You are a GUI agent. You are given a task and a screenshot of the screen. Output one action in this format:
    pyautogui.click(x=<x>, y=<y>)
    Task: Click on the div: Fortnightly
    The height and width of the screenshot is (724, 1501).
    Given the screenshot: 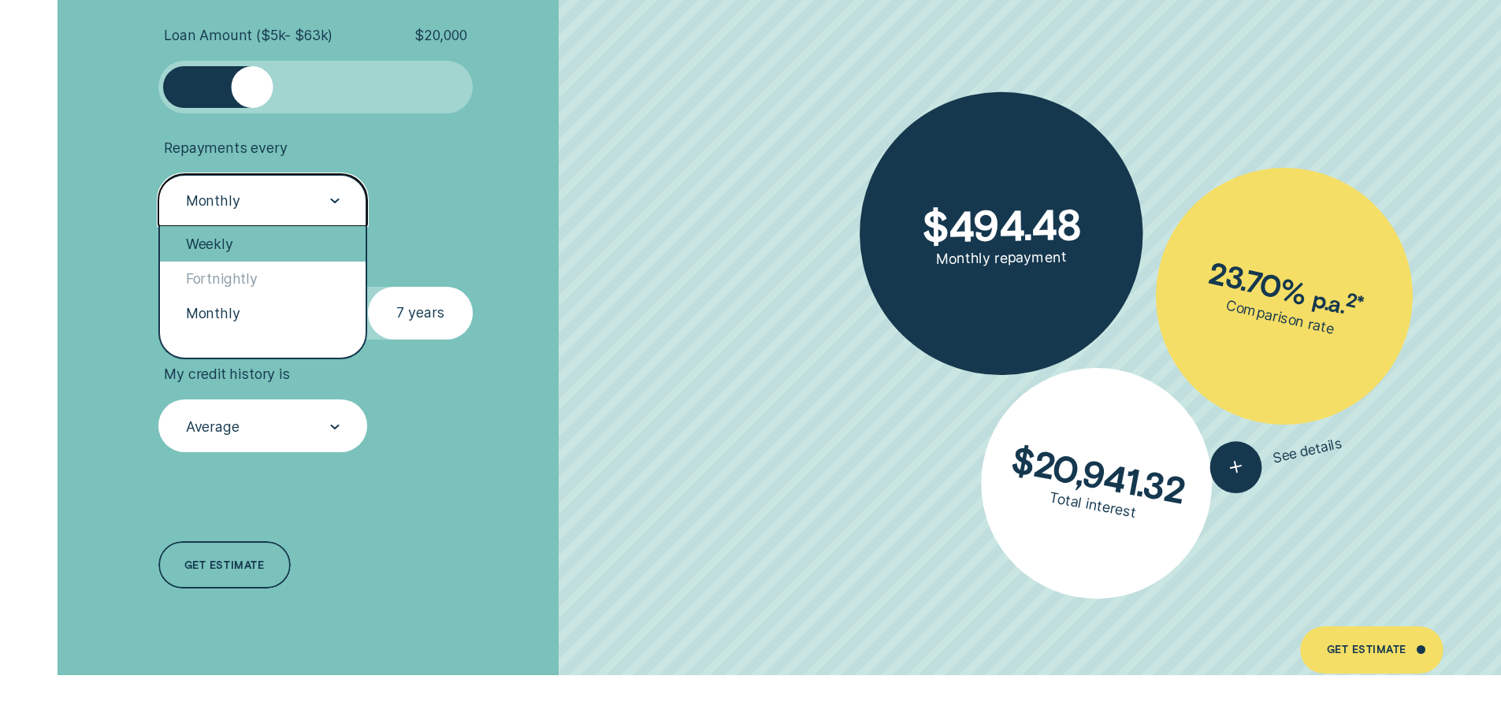 What is the action you would take?
    pyautogui.click(x=263, y=279)
    